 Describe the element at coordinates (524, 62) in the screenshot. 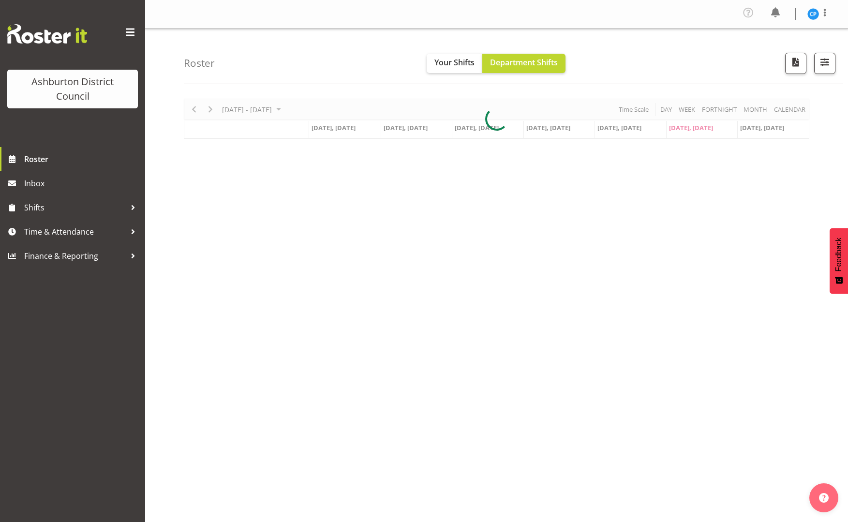

I see `span: Department Shifts` at that location.